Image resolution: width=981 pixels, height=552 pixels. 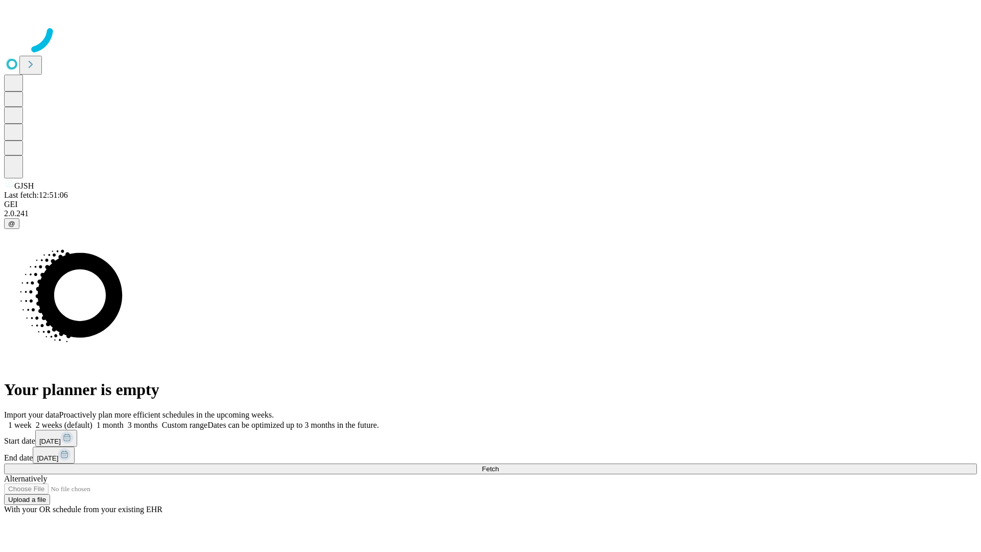 What do you see at coordinates (293, 425) in the screenshot?
I see `span: Dates can be optimized up to 3 months in the future.` at bounding box center [293, 425].